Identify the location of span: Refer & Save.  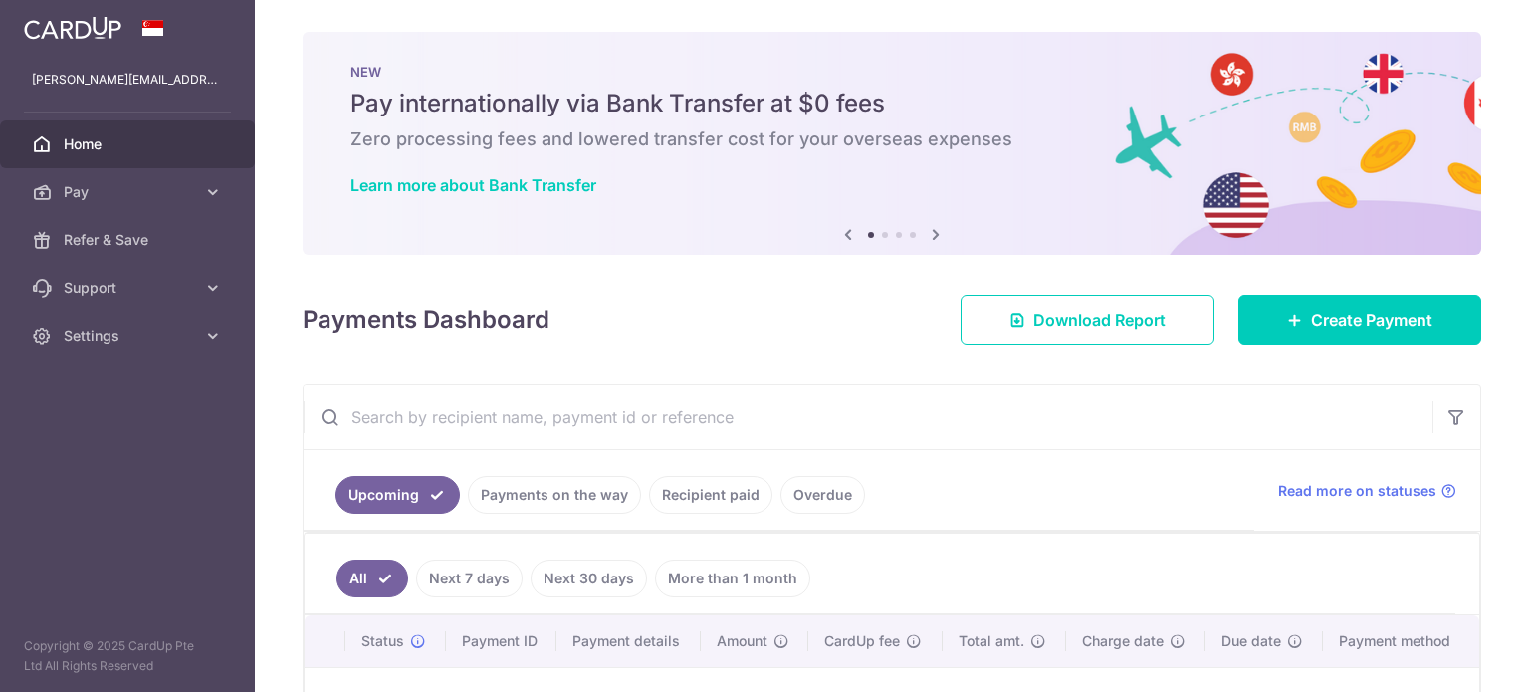
(129, 240).